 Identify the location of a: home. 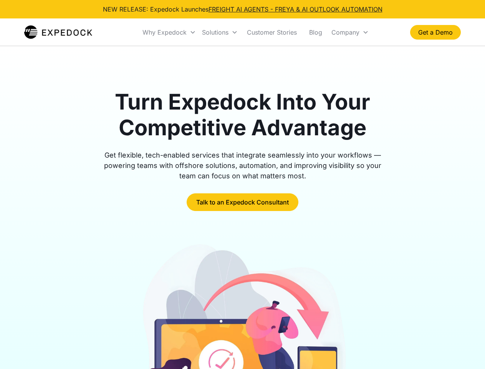
(58, 32).